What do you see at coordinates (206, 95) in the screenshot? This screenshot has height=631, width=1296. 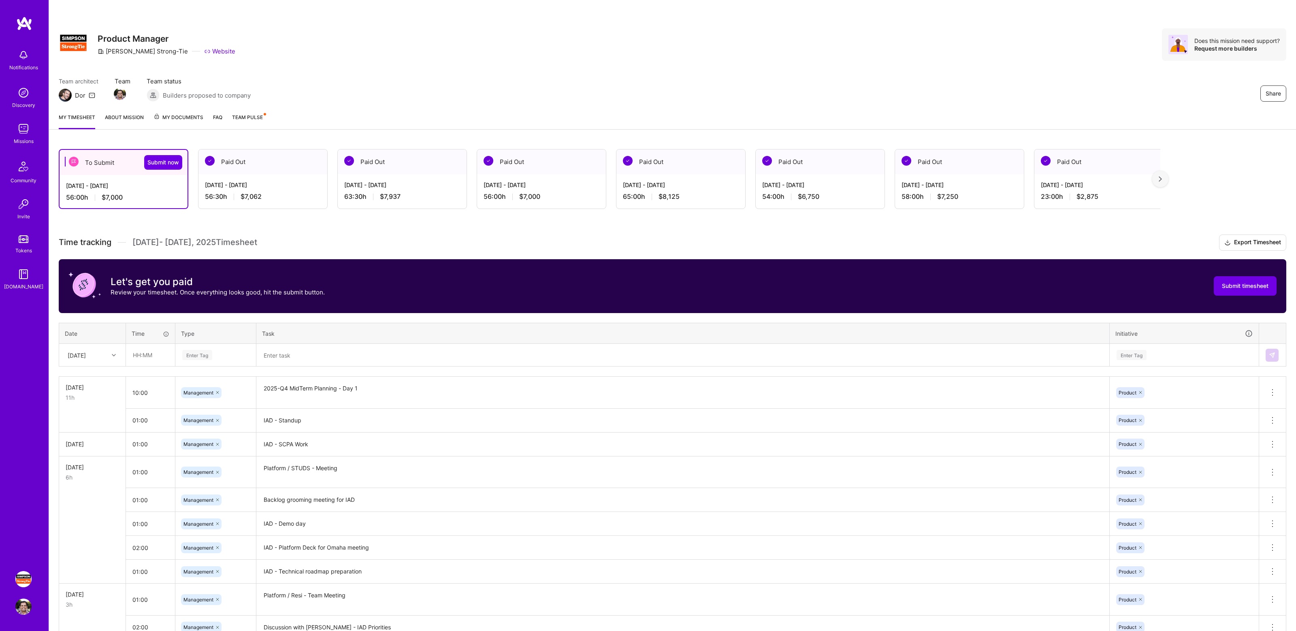 I see `span: Builders proposed to company` at bounding box center [206, 95].